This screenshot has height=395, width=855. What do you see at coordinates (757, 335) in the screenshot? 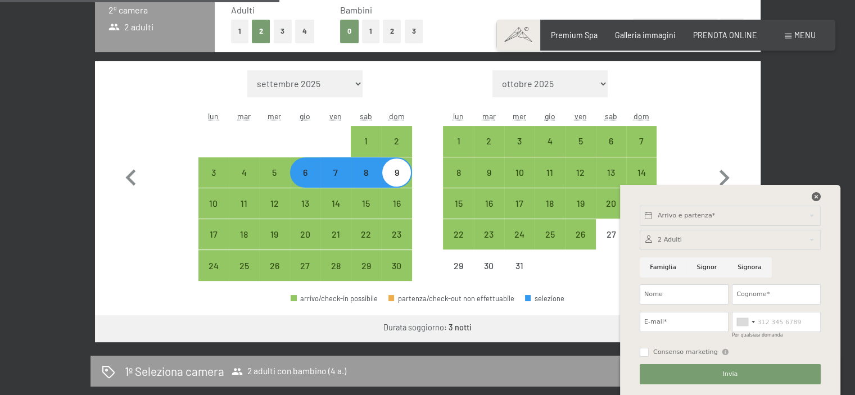
I see `label: Per qualsiasi domanda` at bounding box center [757, 335].